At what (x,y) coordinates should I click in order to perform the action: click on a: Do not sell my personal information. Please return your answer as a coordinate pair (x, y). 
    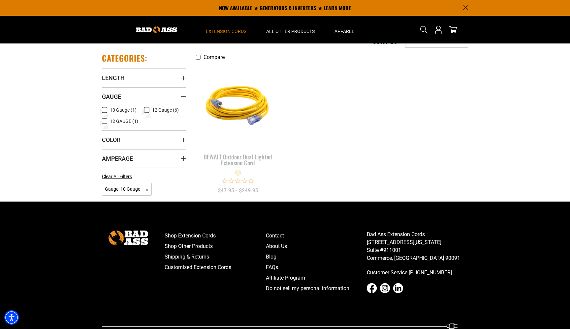
    Looking at the image, I should click on (316, 289).